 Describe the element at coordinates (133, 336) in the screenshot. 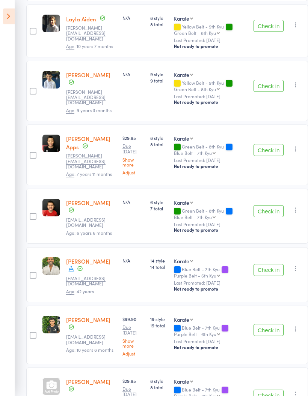

I see `div: $99.90` at that location.